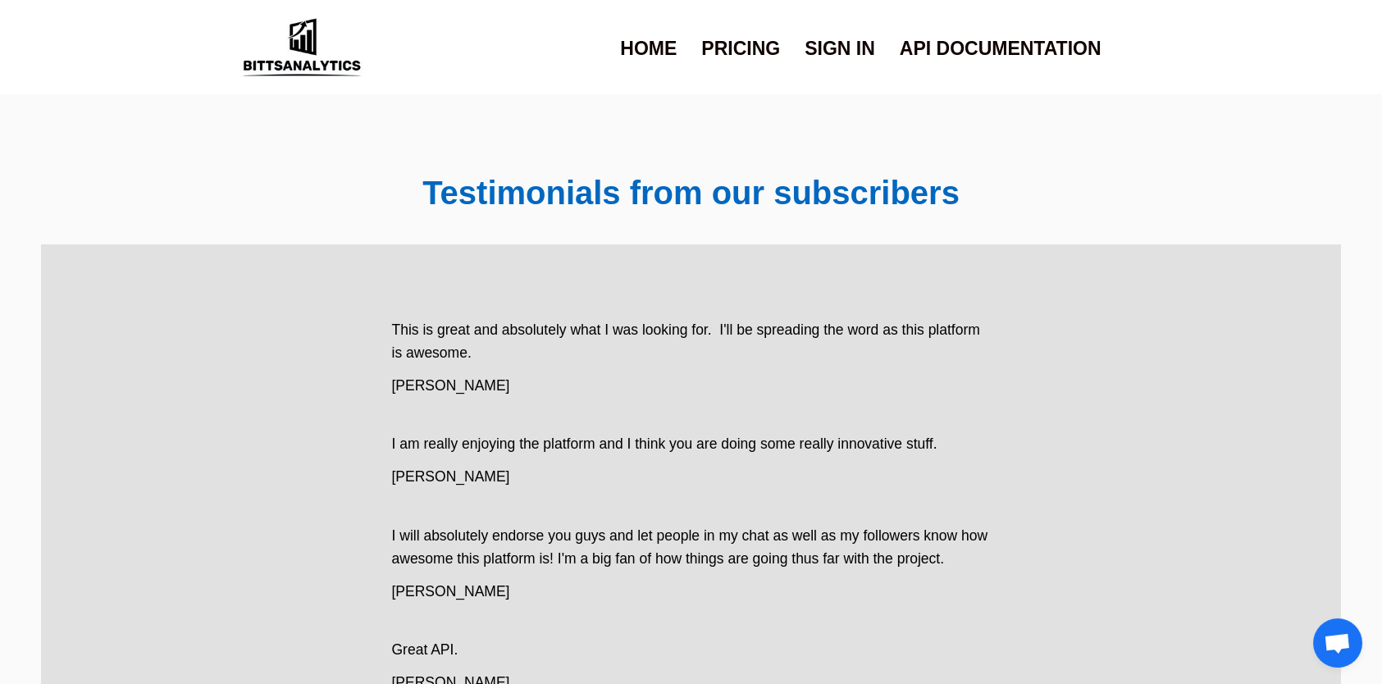  What do you see at coordinates (691, 193) in the screenshot?
I see `span: Testimonials from our subscribers` at bounding box center [691, 193].